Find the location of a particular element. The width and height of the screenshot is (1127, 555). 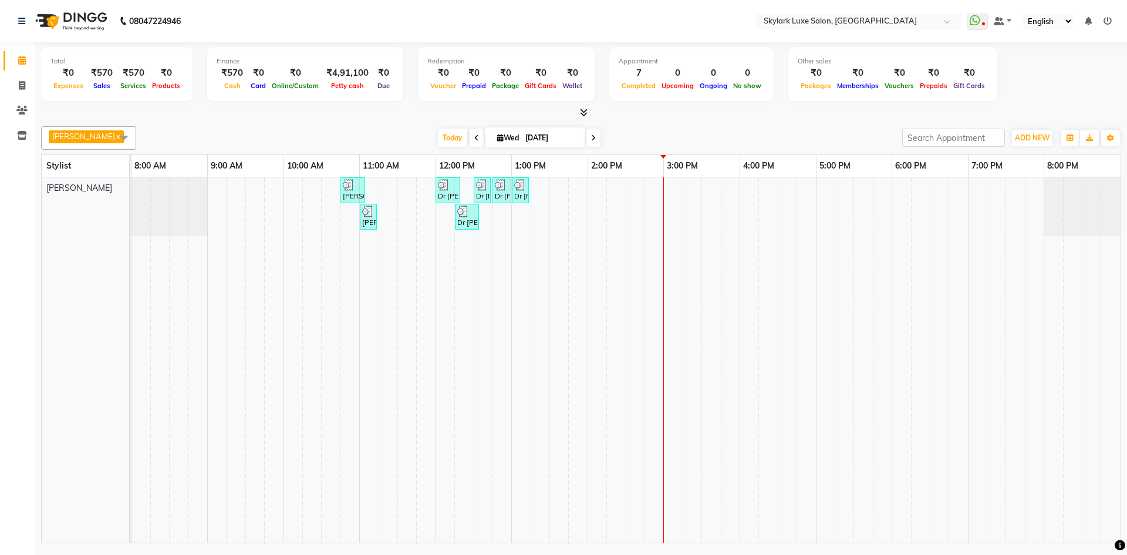

span: Wed is located at coordinates (508, 137).